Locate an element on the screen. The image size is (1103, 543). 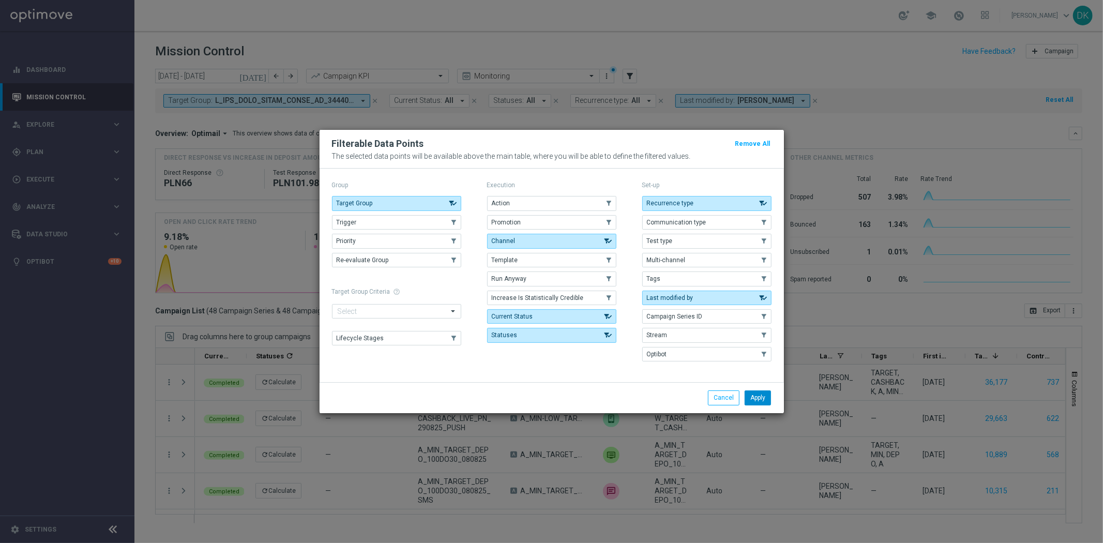
p: Execution is located at coordinates (552, 185).